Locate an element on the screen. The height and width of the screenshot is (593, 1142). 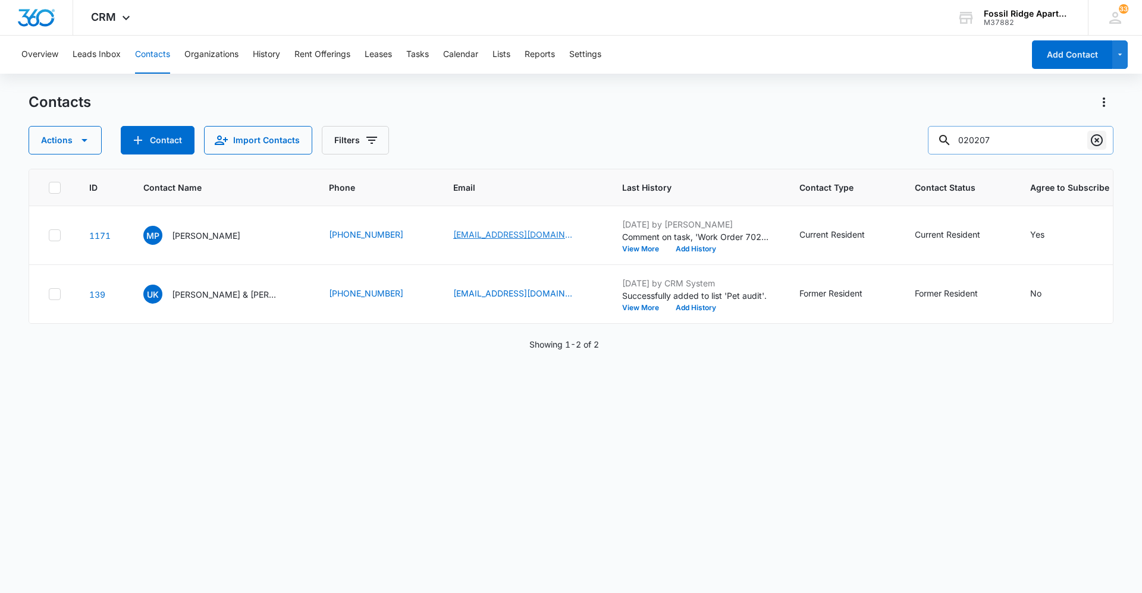
div: Yes is located at coordinates (1037, 234).